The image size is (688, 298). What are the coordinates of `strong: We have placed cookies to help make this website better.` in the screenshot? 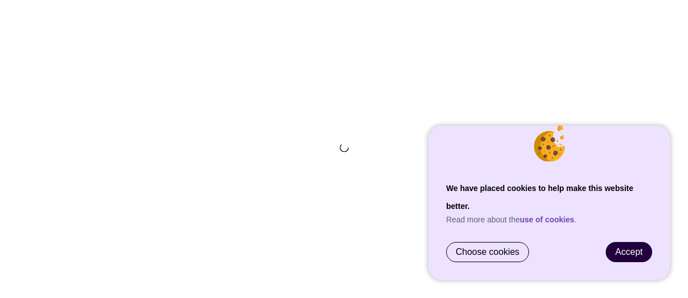 It's located at (540, 197).